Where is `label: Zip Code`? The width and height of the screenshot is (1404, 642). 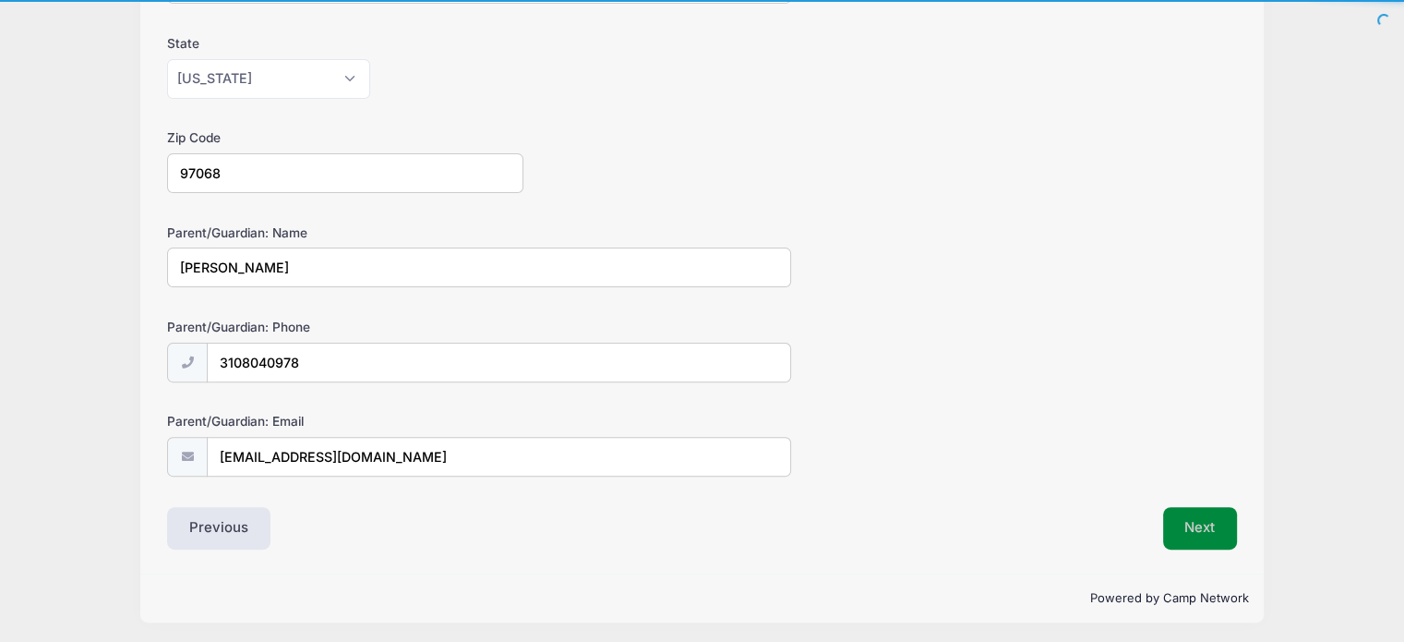
label: Zip Code is located at coordinates (345, 138).